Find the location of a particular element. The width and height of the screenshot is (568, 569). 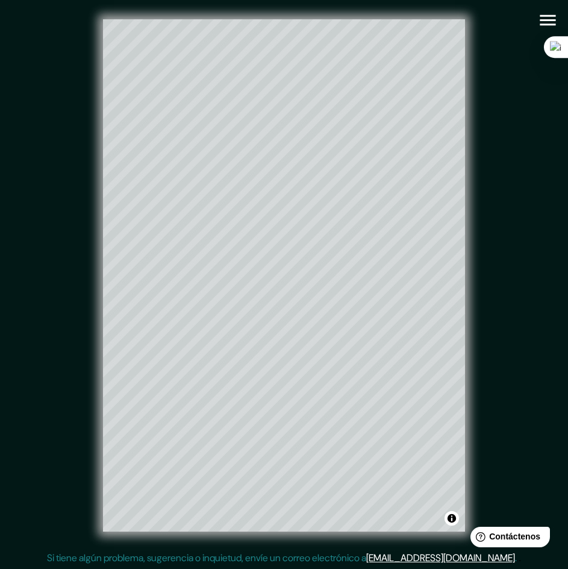

button: Activar o desactivar atribución is located at coordinates (452, 518).